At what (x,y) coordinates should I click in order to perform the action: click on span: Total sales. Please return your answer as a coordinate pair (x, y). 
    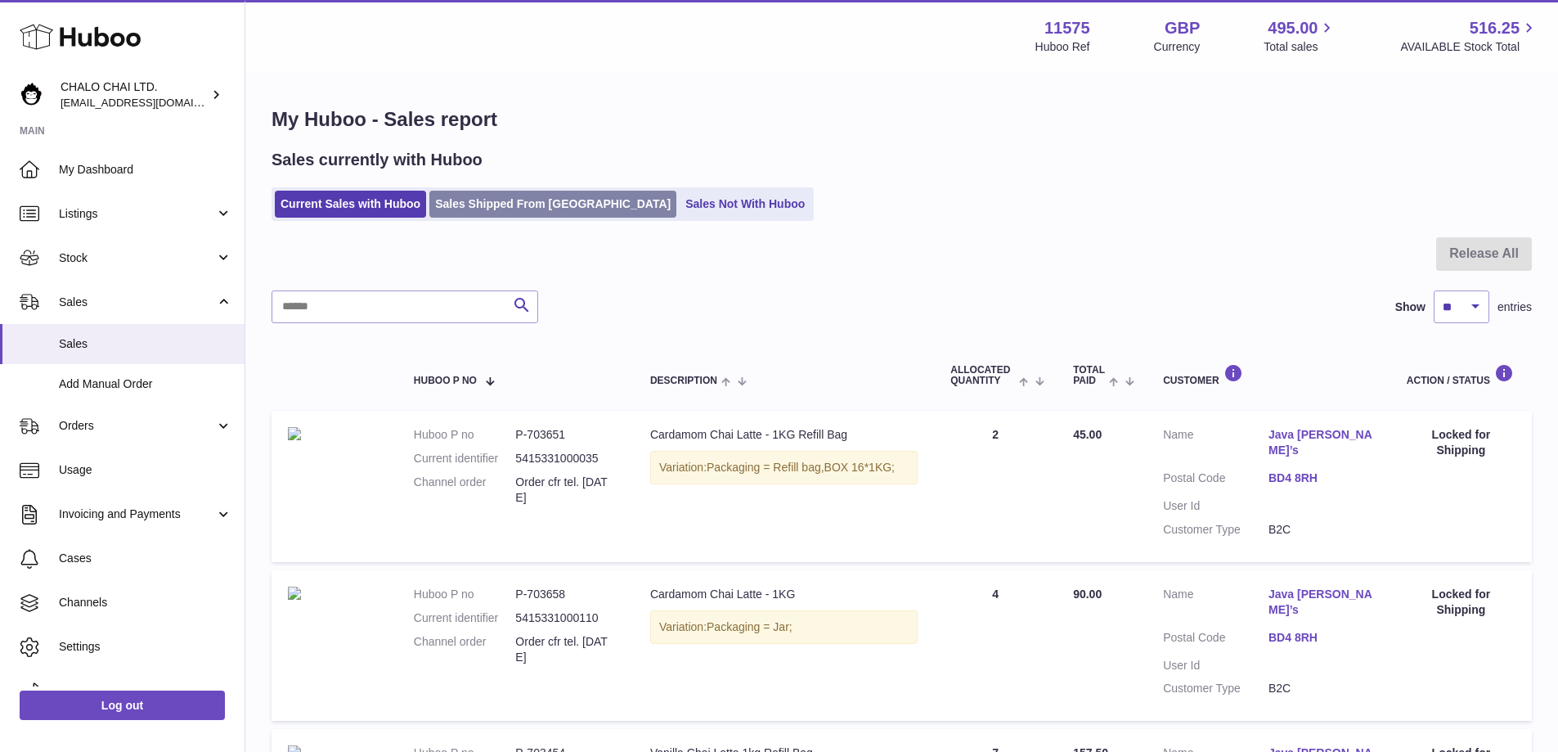
    Looking at the image, I should click on (1300, 47).